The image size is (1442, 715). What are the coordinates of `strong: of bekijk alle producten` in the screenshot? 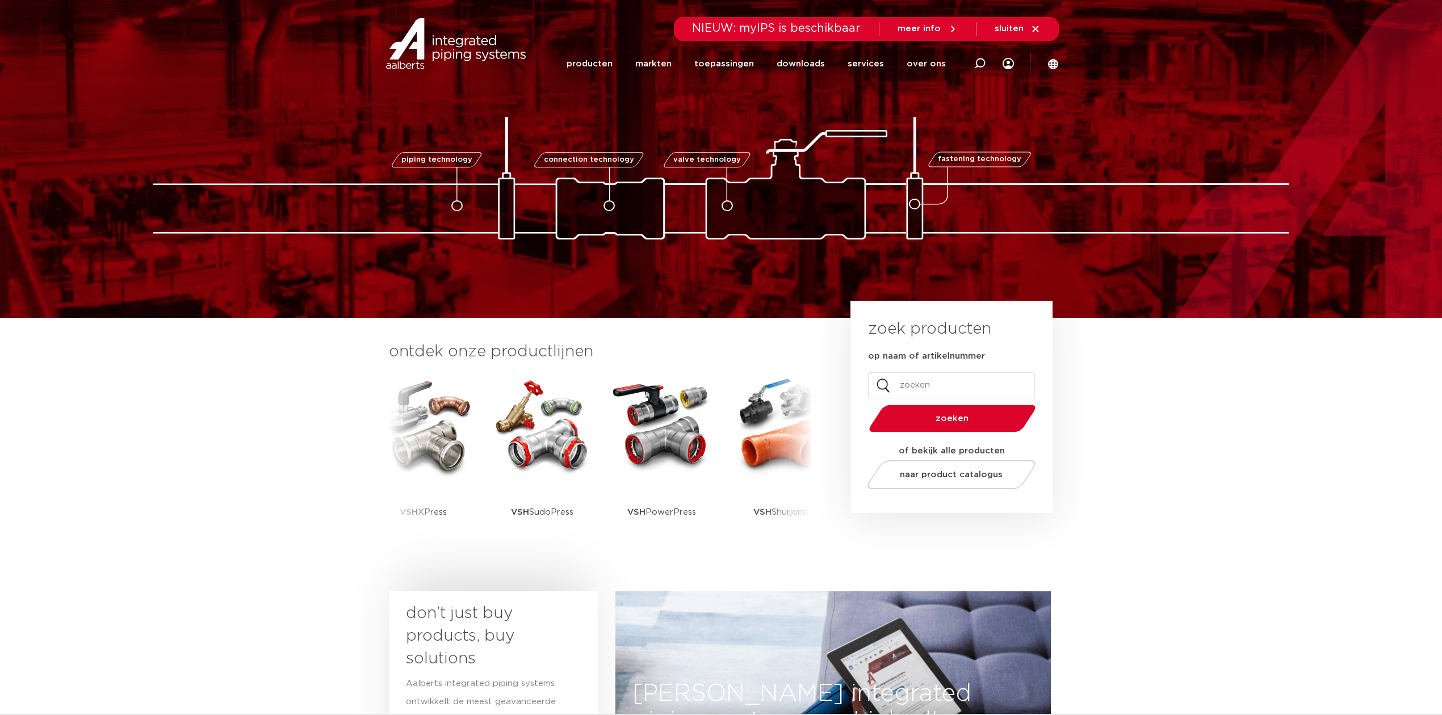 It's located at (952, 451).